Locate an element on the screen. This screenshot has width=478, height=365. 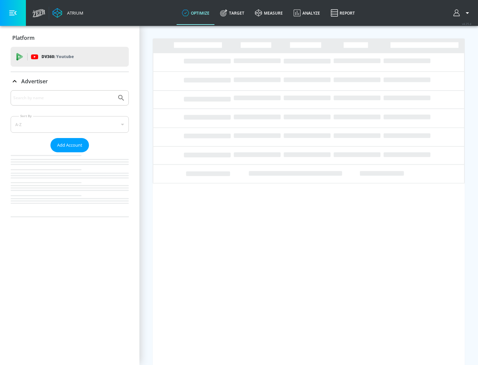
a: Target is located at coordinates (232, 13).